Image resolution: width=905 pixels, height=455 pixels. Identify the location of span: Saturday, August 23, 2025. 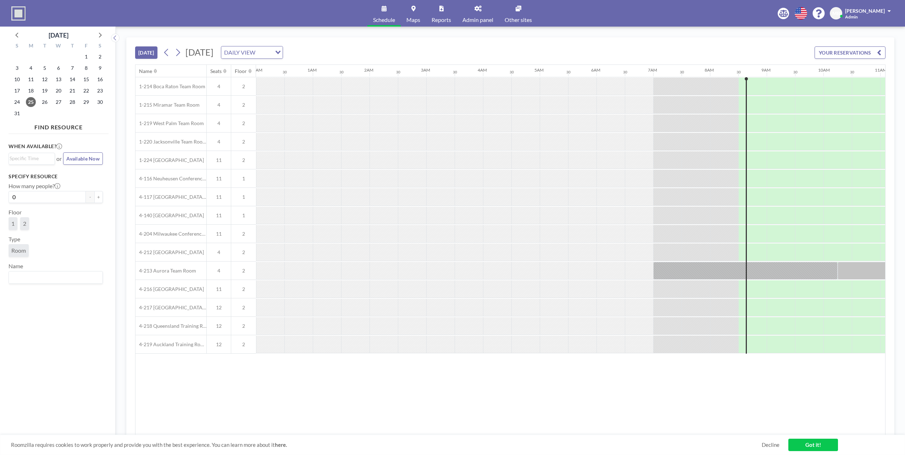
(100, 91).